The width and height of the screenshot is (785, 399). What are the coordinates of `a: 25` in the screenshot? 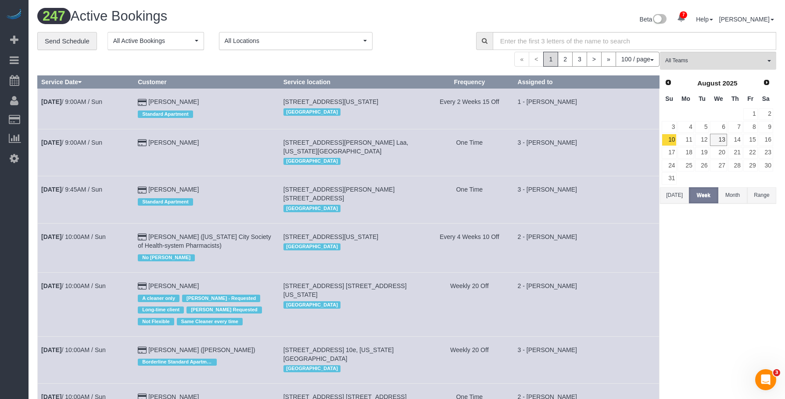 It's located at (685, 165).